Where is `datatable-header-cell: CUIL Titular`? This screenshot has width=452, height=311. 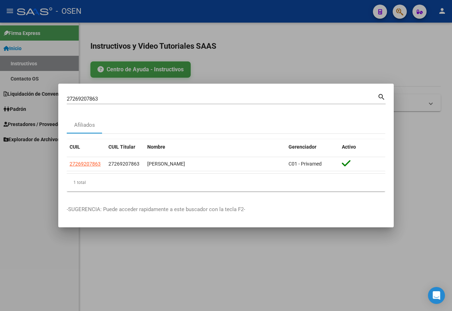
datatable-header-cell: CUIL Titular is located at coordinates (125, 147).